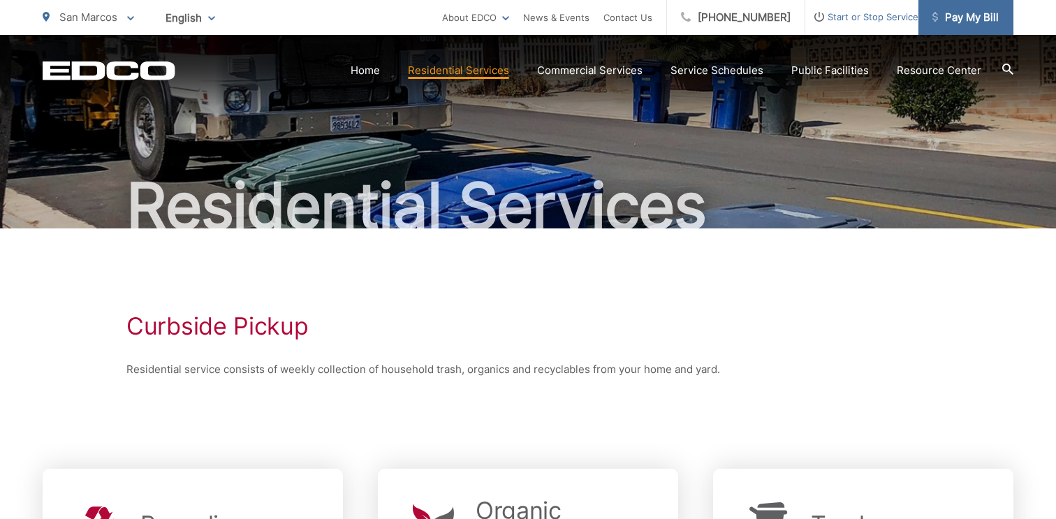  What do you see at coordinates (528, 326) in the screenshot?
I see `h1: Curbside Pickup` at bounding box center [528, 326].